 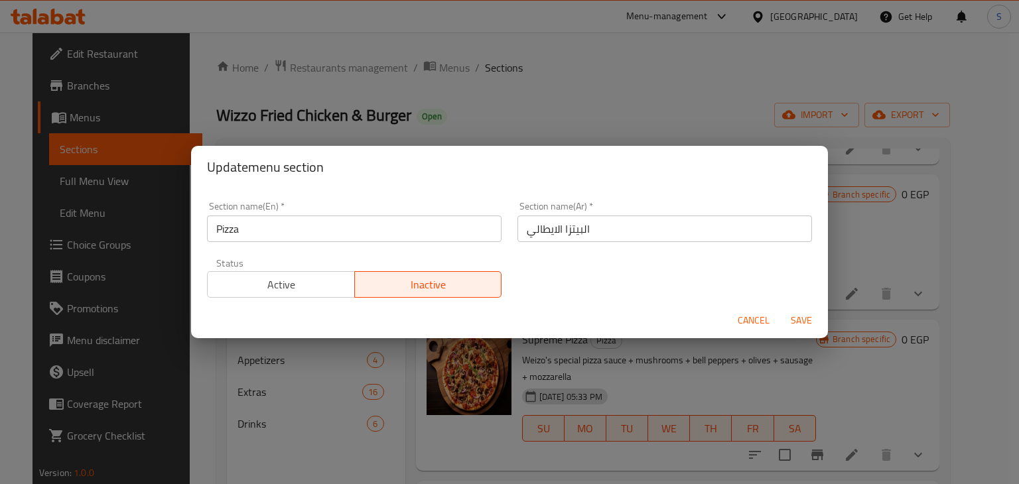 What do you see at coordinates (801, 320) in the screenshot?
I see `span: Save` at bounding box center [801, 320].